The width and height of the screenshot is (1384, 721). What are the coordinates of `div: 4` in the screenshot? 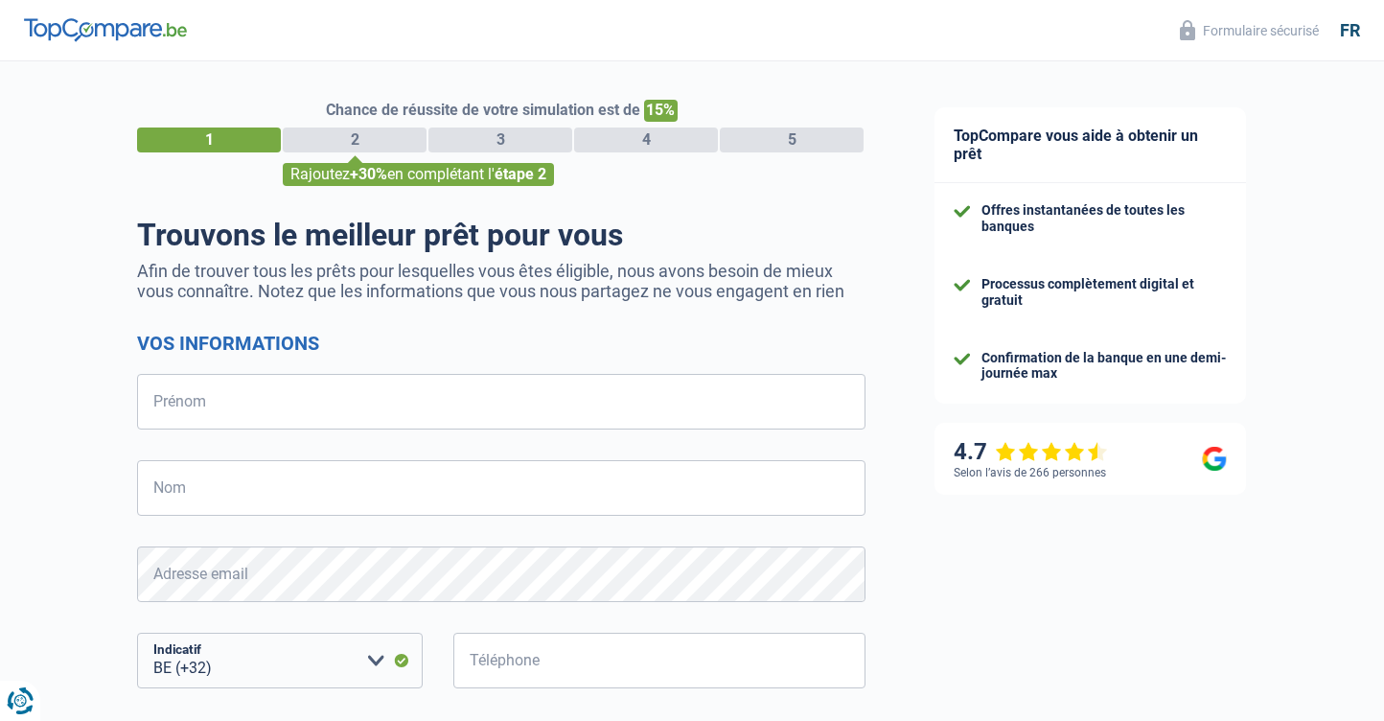 It's located at (646, 140).